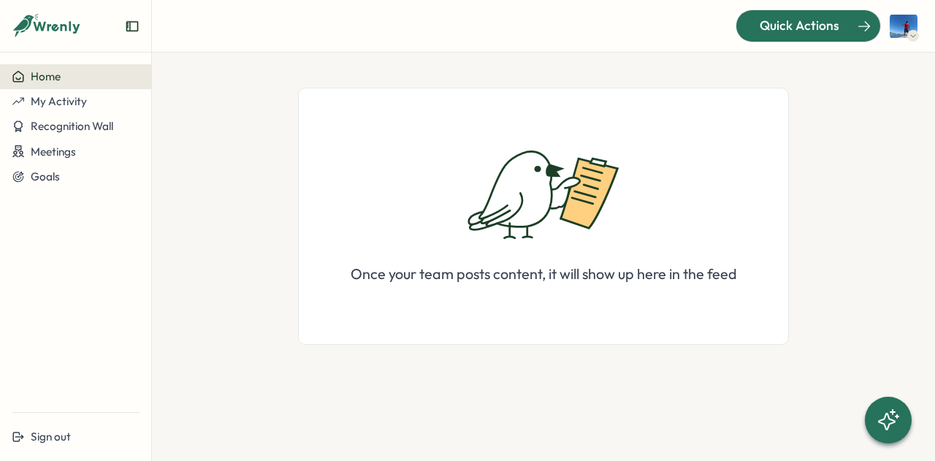 This screenshot has height=461, width=935. Describe the element at coordinates (904, 26) in the screenshot. I see `button: Joseph Fonseca` at that location.